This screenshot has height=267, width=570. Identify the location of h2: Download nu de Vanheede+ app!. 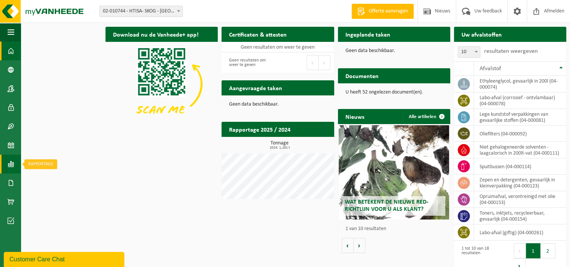
(156, 34).